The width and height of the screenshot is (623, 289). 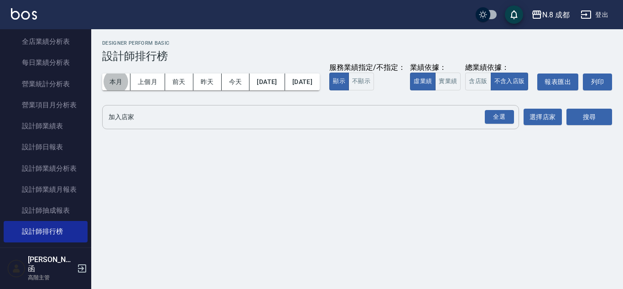 What do you see at coordinates (46, 189) in the screenshot?
I see `a: 設計師業績月報表` at bounding box center [46, 189].